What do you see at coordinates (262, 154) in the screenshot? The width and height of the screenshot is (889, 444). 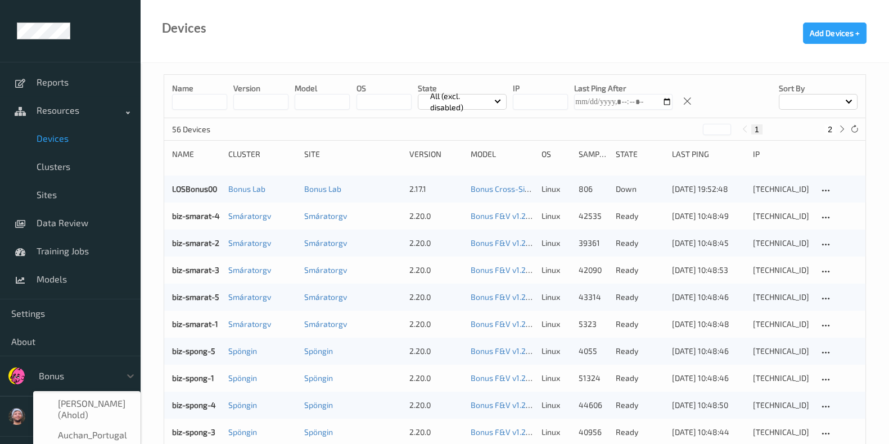 I see `div: Cluster` at bounding box center [262, 154].